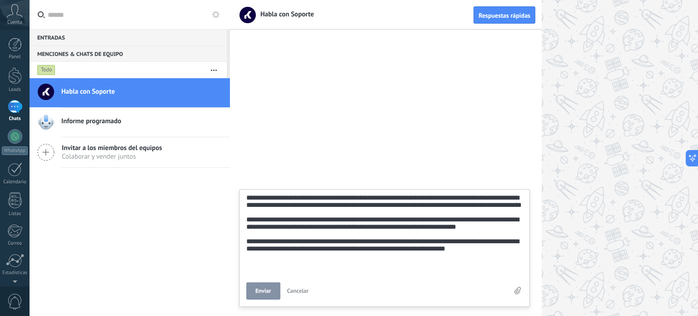 Image resolution: width=698 pixels, height=316 pixels. Describe the element at coordinates (504, 15) in the screenshot. I see `span: Respuestas rápidas` at that location.